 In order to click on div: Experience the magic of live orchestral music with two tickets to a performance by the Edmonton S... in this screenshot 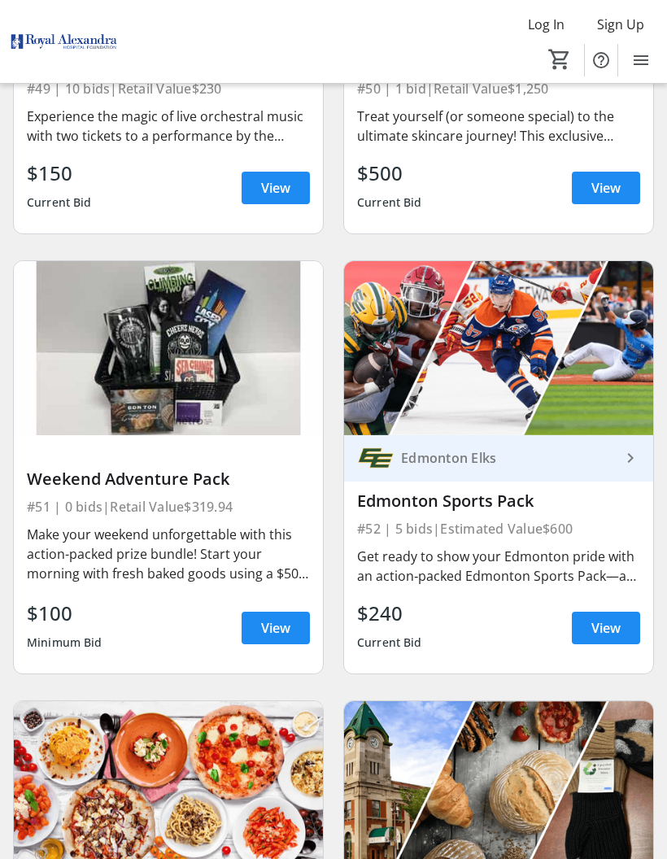, I will do `click(168, 126)`.